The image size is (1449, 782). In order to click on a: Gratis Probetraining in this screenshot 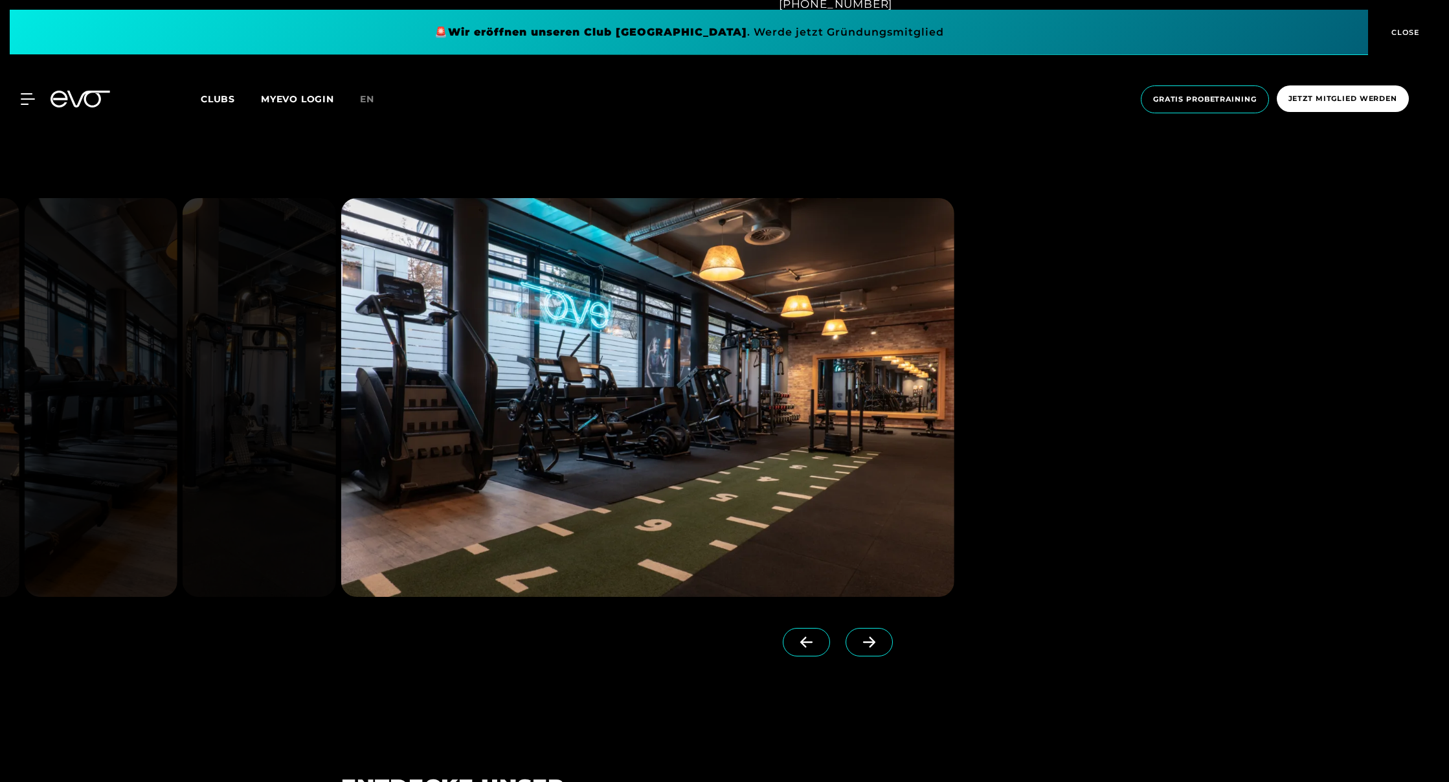, I will do `click(1205, 99)`.